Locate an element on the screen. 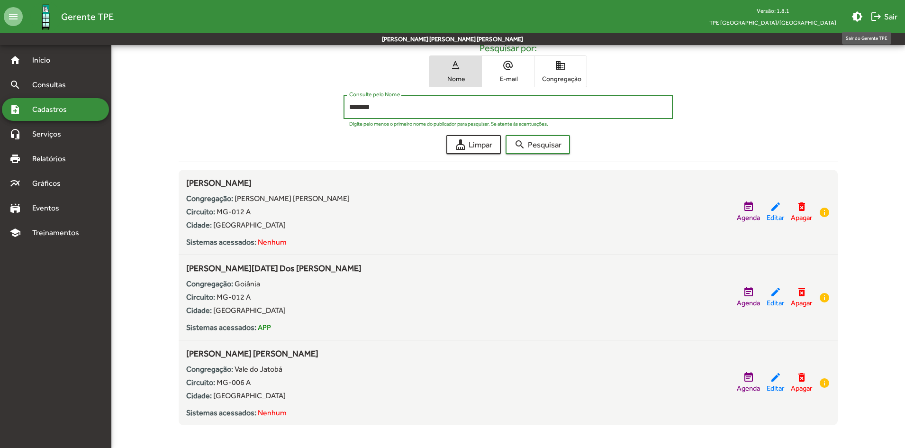  button: Nome is located at coordinates (455, 71).